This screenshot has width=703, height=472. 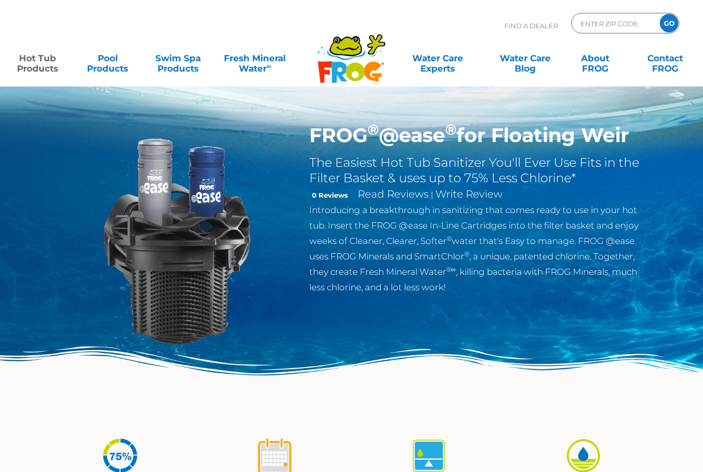 What do you see at coordinates (477, 249) in the screenshot?
I see `p: Introducing a breakthrough in sanitizing that comes ready to use in your hot tub. Insert the FROG...` at bounding box center [477, 249].